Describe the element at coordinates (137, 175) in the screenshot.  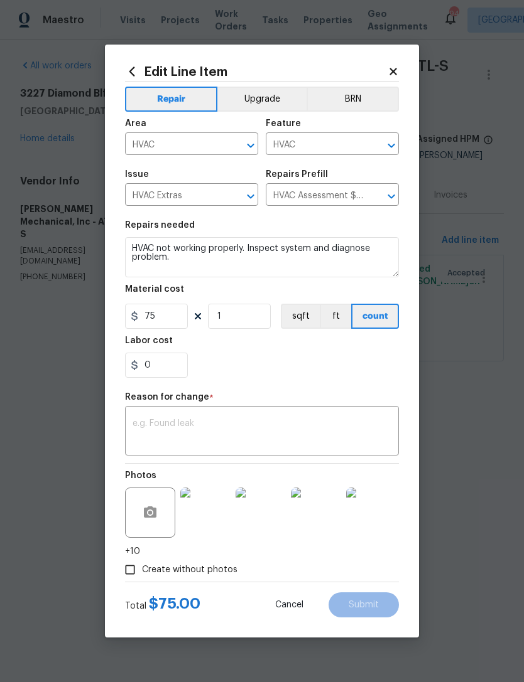
I see `h5: Issue` at that location.